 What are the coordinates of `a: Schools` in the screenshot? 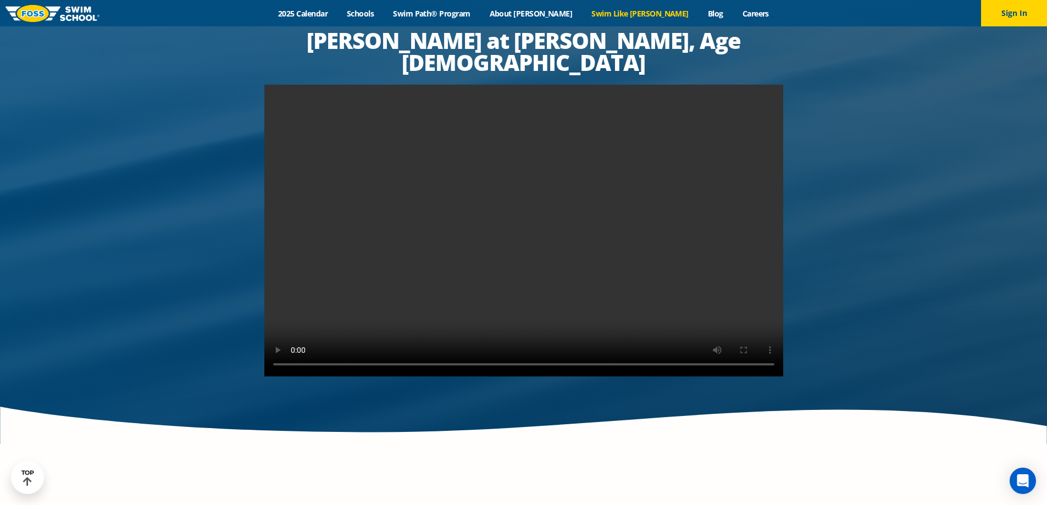 It's located at (361, 13).